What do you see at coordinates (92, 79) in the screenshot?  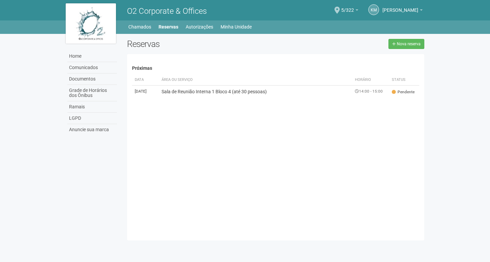 I see `a: Documentos` at bounding box center [92, 79].